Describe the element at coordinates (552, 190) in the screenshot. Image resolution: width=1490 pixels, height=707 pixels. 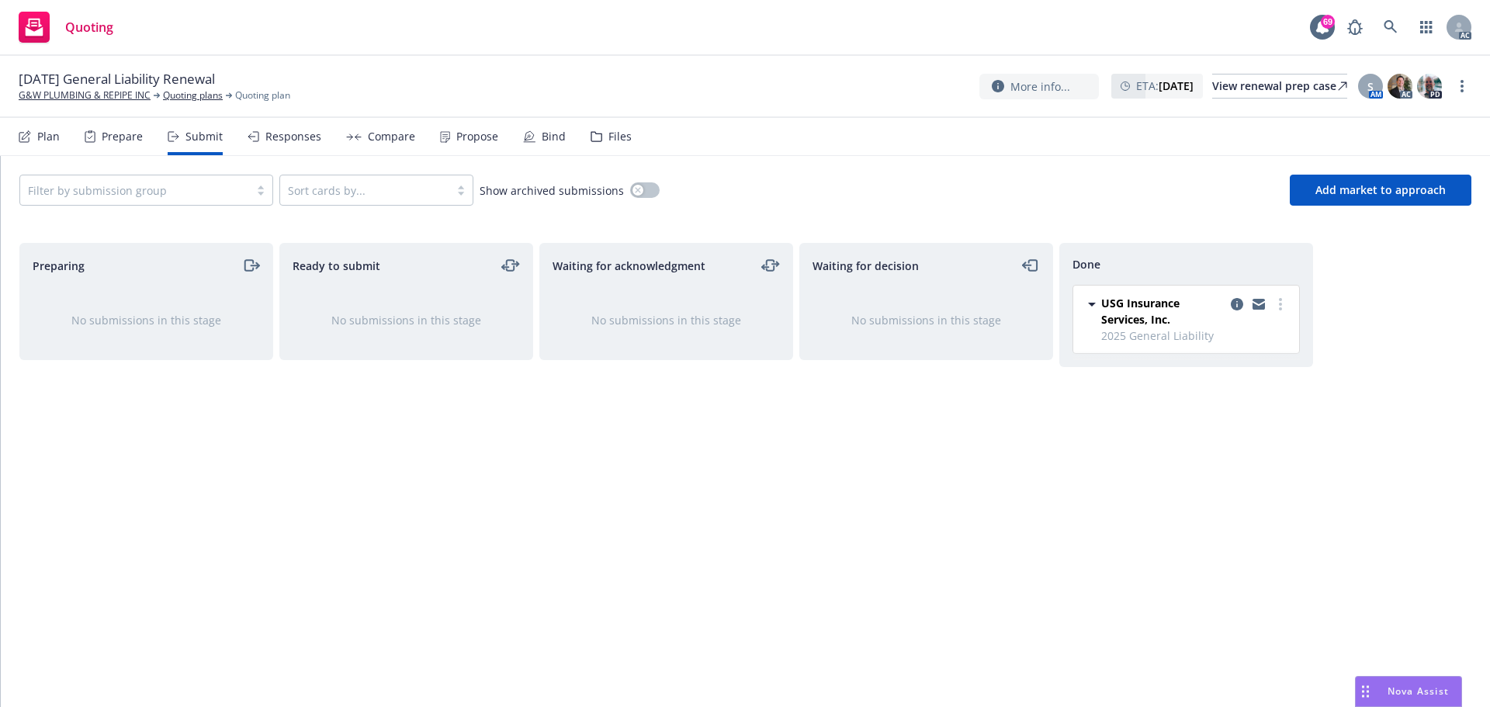
I see `span: Show archived submissions` at that location.